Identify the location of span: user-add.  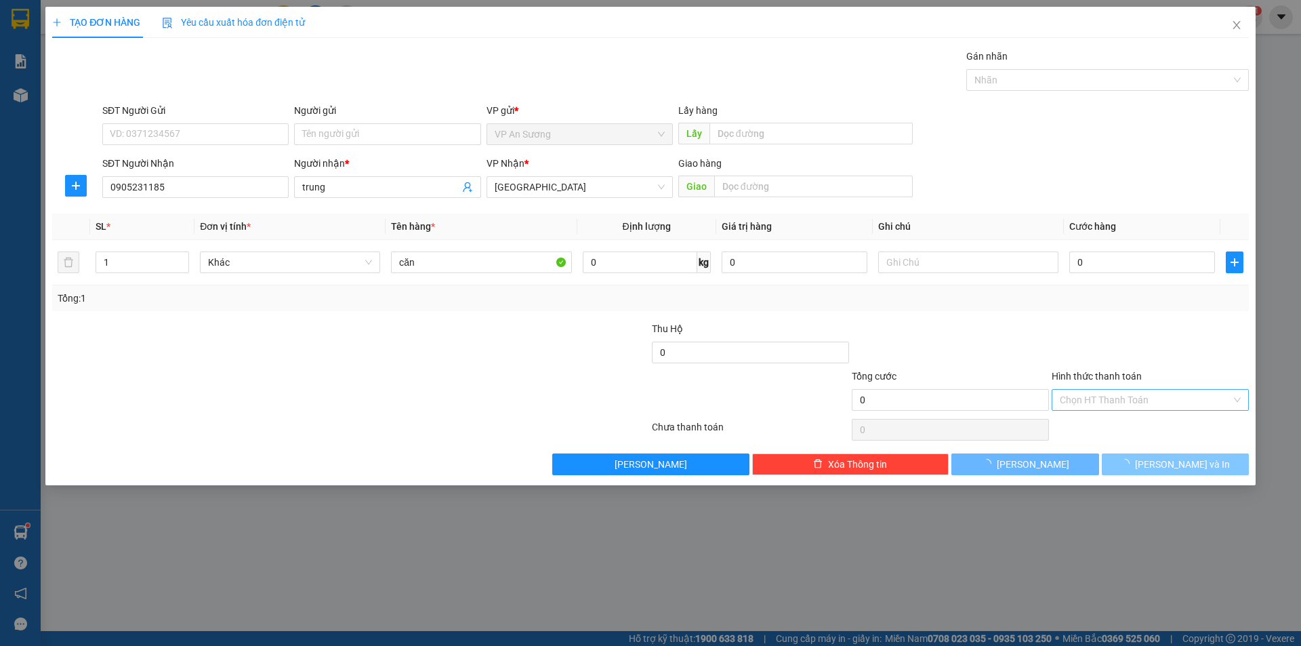
(468, 187).